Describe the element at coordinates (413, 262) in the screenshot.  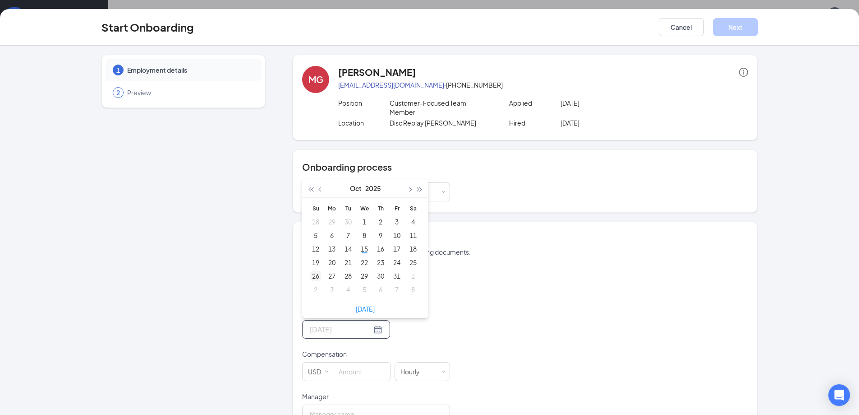
I see `td: 2025-10-25` at that location.